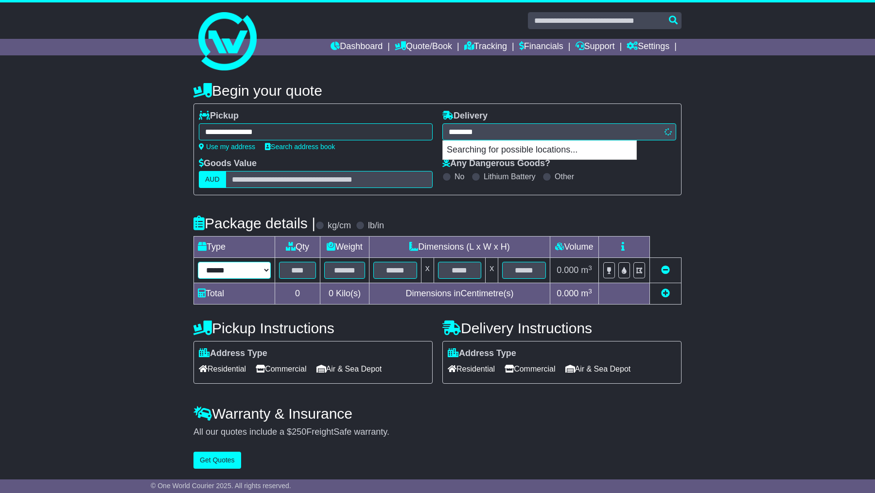  What do you see at coordinates (219, 116) in the screenshot?
I see `label: Pickup` at bounding box center [219, 116].